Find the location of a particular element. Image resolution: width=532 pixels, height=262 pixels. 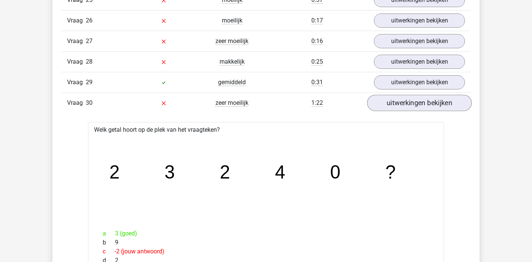

span: 26 is located at coordinates (89, 20).